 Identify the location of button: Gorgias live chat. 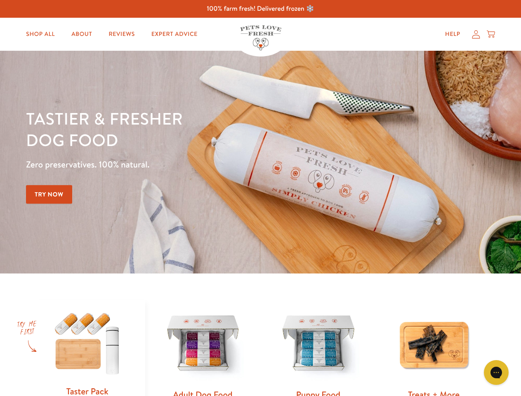
(17, 15).